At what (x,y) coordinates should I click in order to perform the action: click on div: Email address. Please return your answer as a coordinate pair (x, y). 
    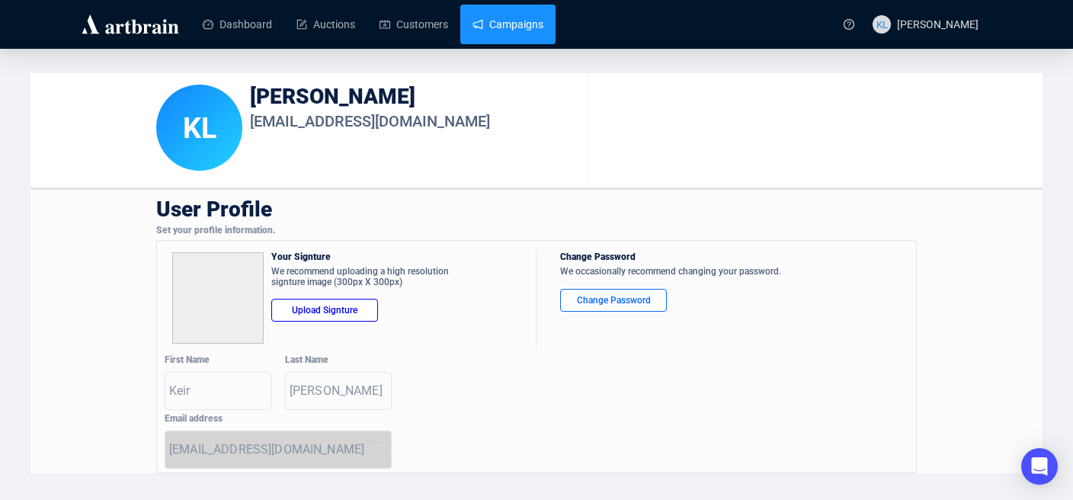
    Looking at the image, I should click on (277, 421).